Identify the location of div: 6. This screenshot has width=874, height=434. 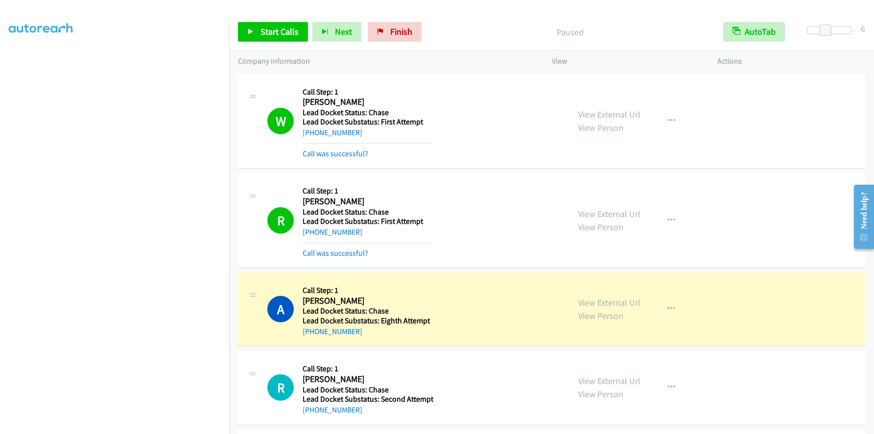
(862, 28).